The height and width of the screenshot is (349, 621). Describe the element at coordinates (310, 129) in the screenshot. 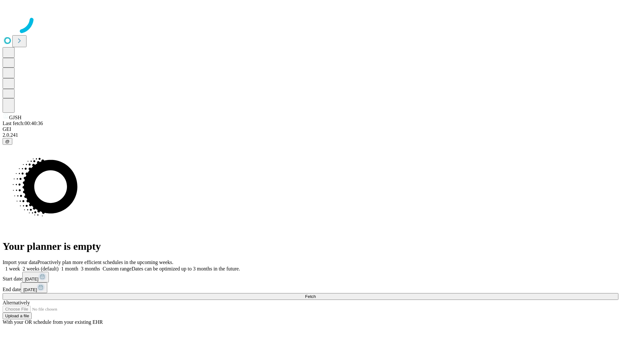

I see `div: GEI` at that location.